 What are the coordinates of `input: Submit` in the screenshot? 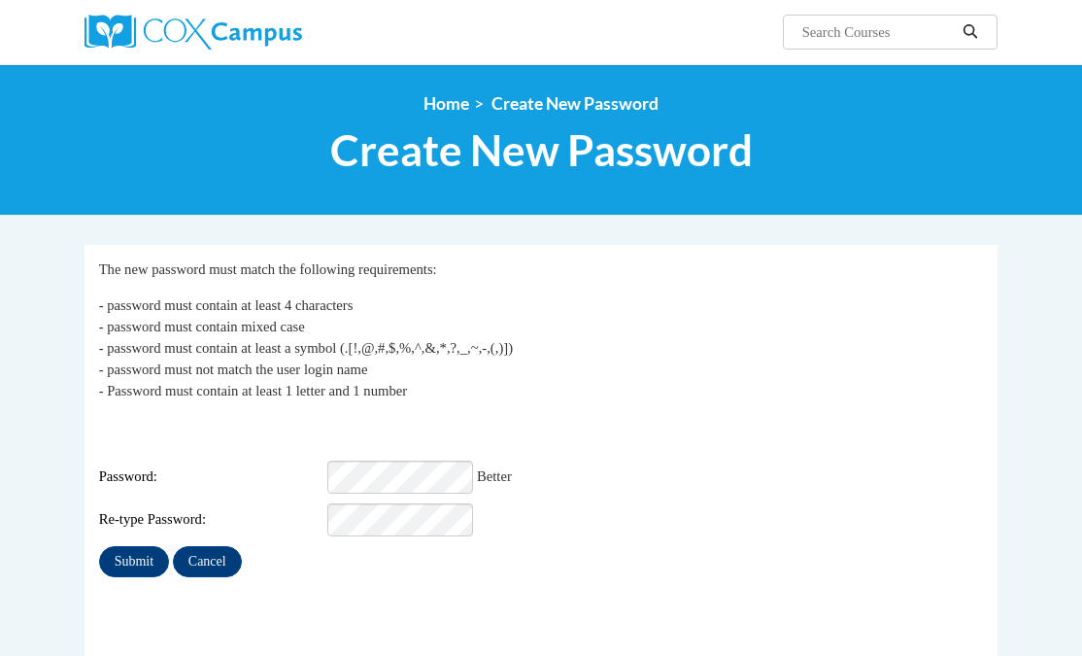 It's located at (134, 562).